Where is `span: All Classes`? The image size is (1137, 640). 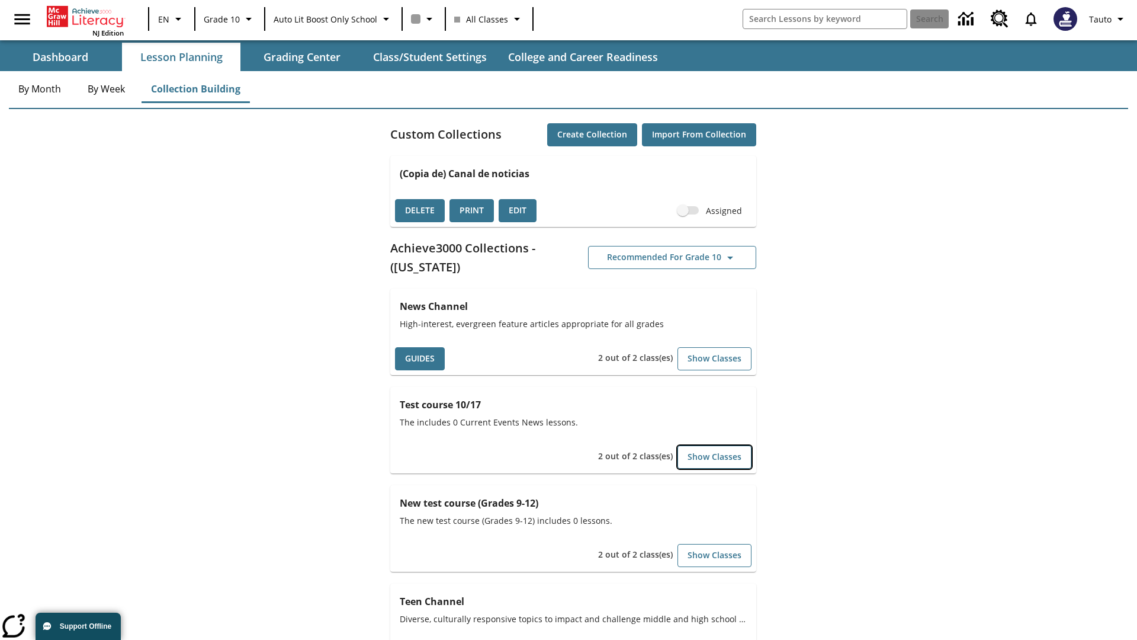
span: All Classes is located at coordinates (481, 19).